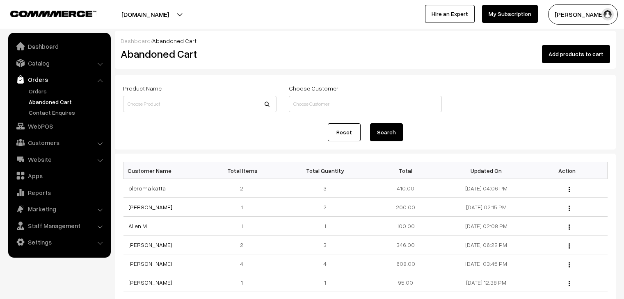 This screenshot has width=624, height=299. Describe the element at coordinates (405, 208) in the screenshot. I see `td: 200.00` at that location.